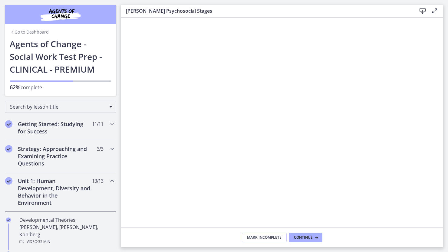  I want to click on h2: Unit 1: Human Development, Diversity and Behavior in the Environment, so click(55, 192).